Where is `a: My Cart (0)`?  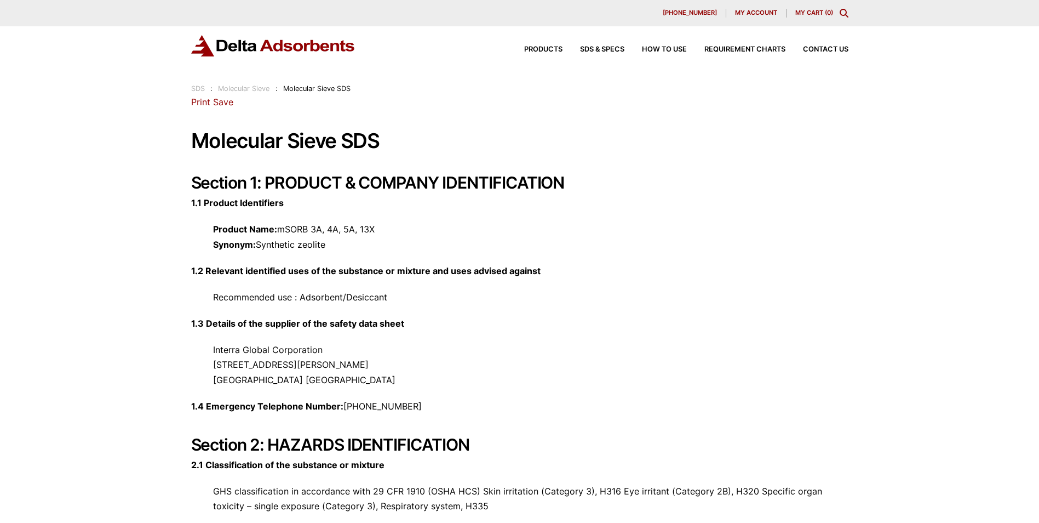
a: My Cart (0) is located at coordinates (814, 13).